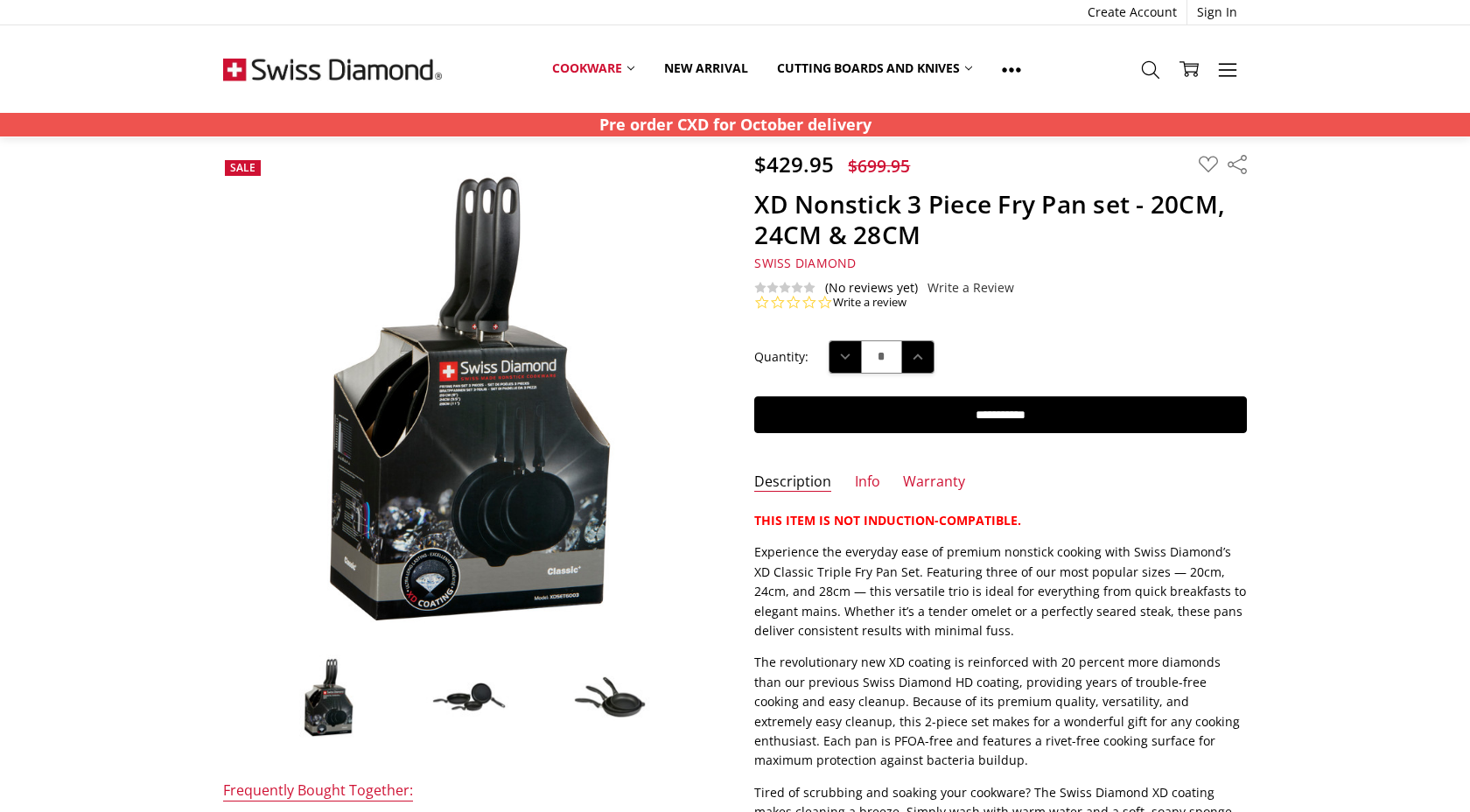  I want to click on a: New arrival, so click(705, 68).